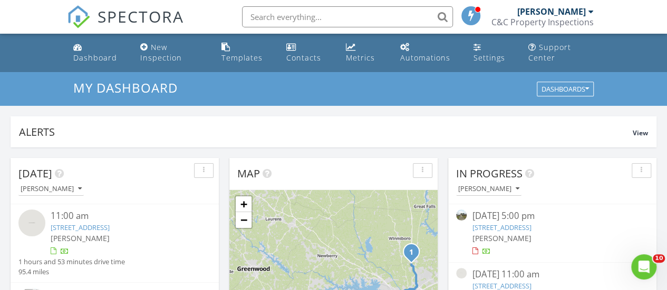 The width and height of the screenshot is (667, 290). I want to click on a: Zoom in, so click(243, 204).